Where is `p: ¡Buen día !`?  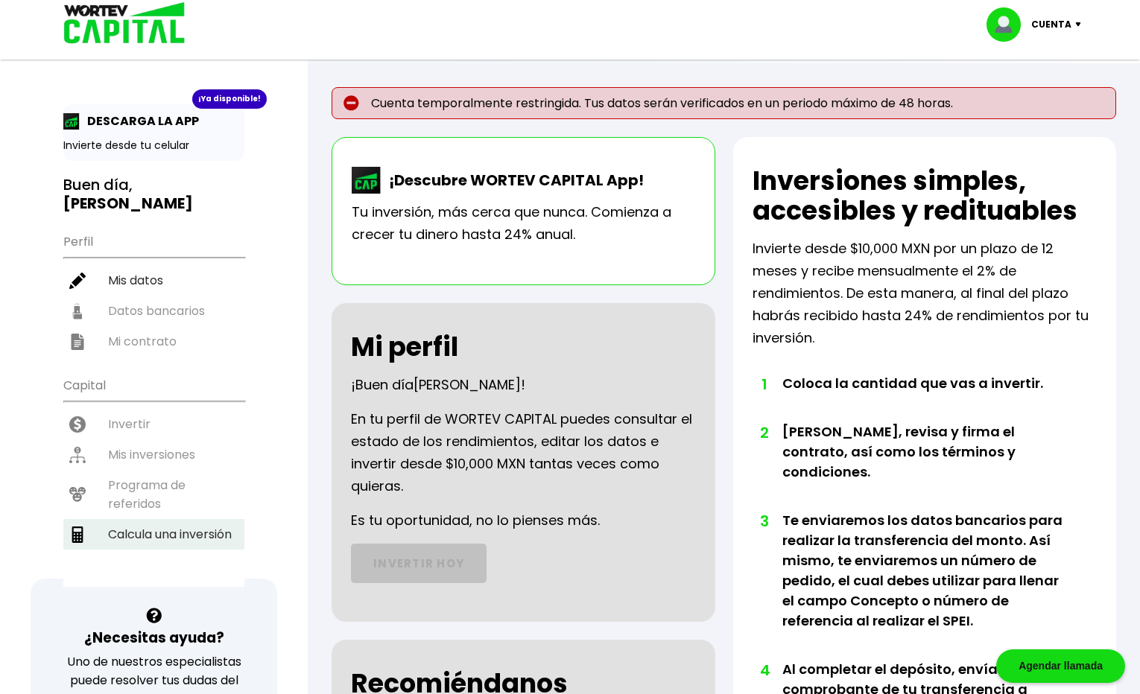 p: ¡Buen día ! is located at coordinates (438, 385).